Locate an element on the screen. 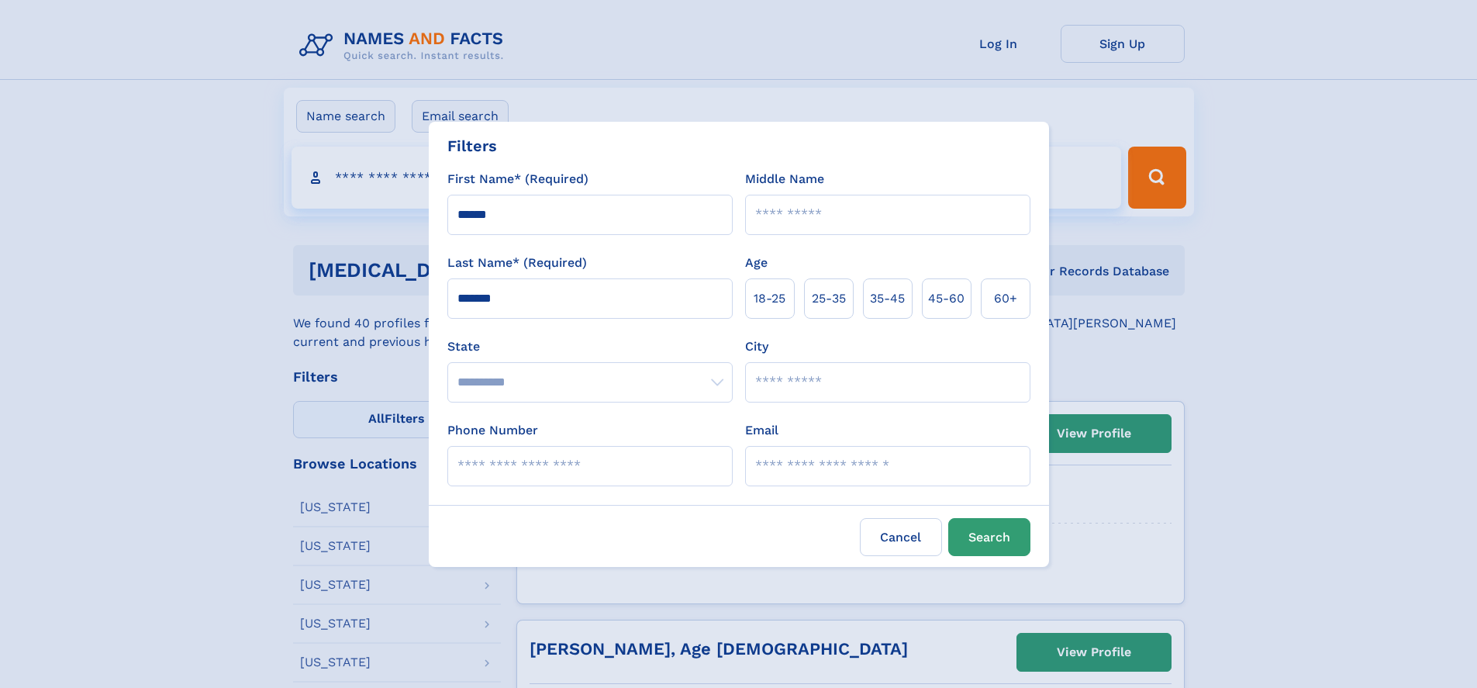  label: Phone Number is located at coordinates (492, 430).